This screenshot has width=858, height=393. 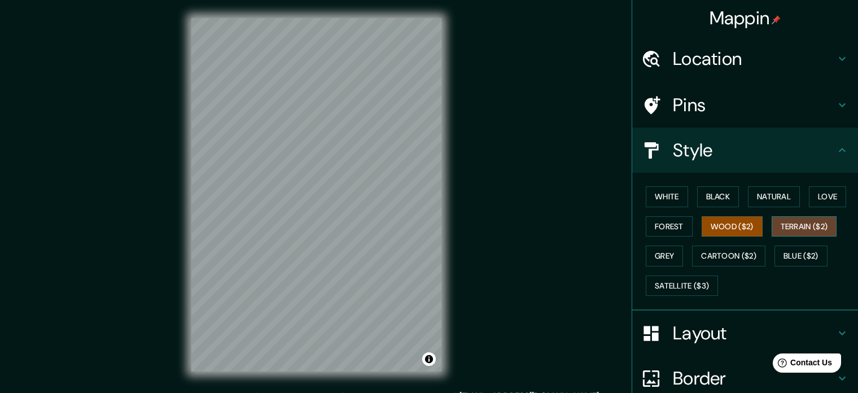 What do you see at coordinates (754, 378) in the screenshot?
I see `h4: Border` at bounding box center [754, 378].